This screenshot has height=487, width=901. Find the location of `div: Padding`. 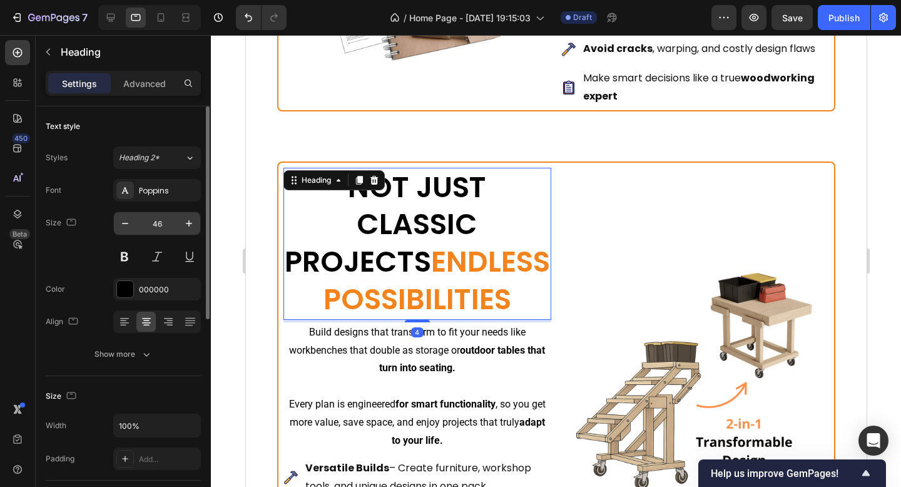

div: Padding is located at coordinates (60, 458).